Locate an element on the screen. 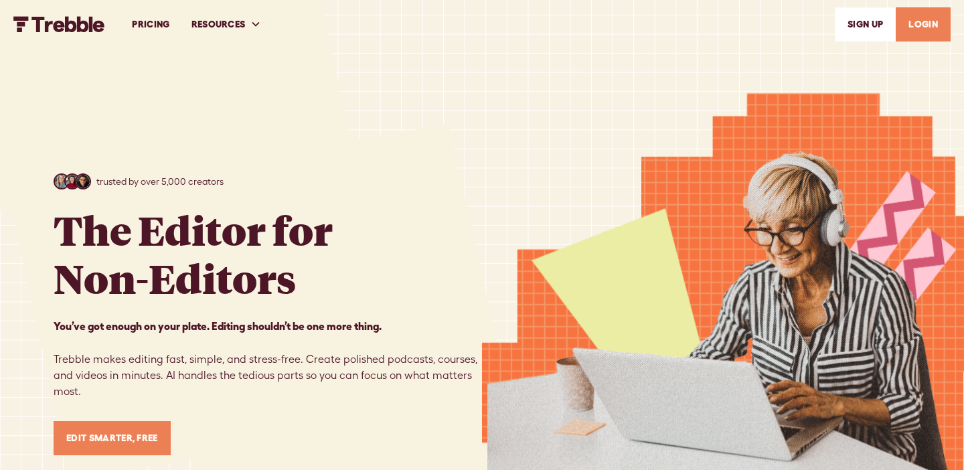  a: Edit Smarter, Free is located at coordinates (112, 438).